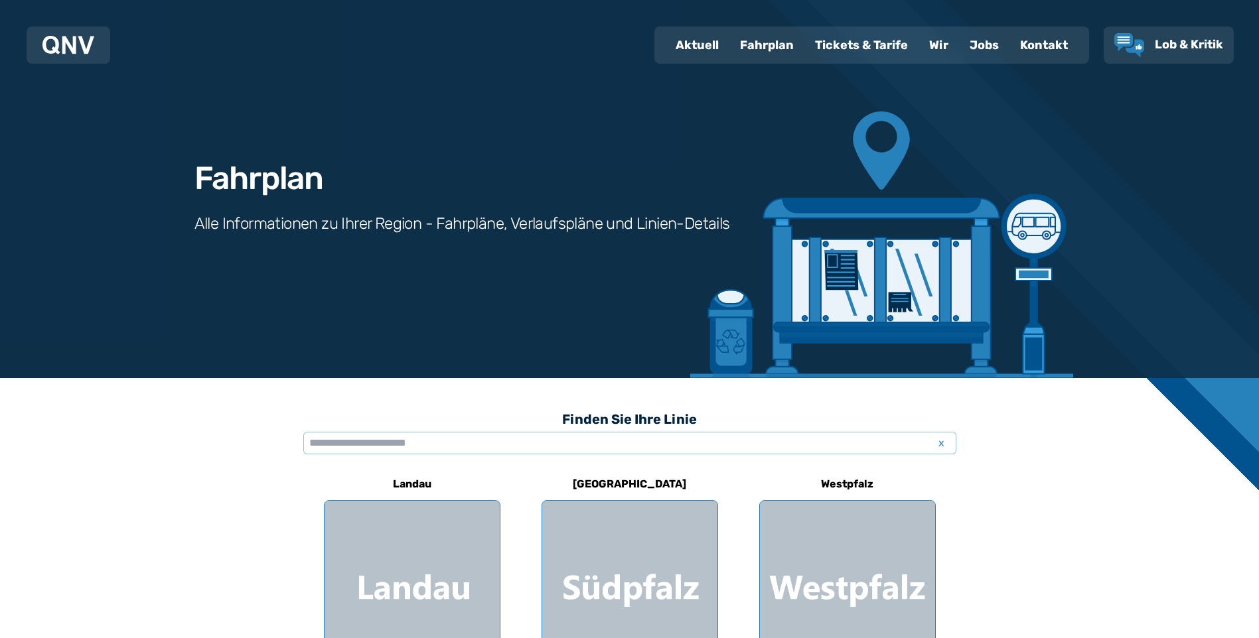  What do you see at coordinates (1044, 45) in the screenshot?
I see `div: Kontakt` at bounding box center [1044, 45].